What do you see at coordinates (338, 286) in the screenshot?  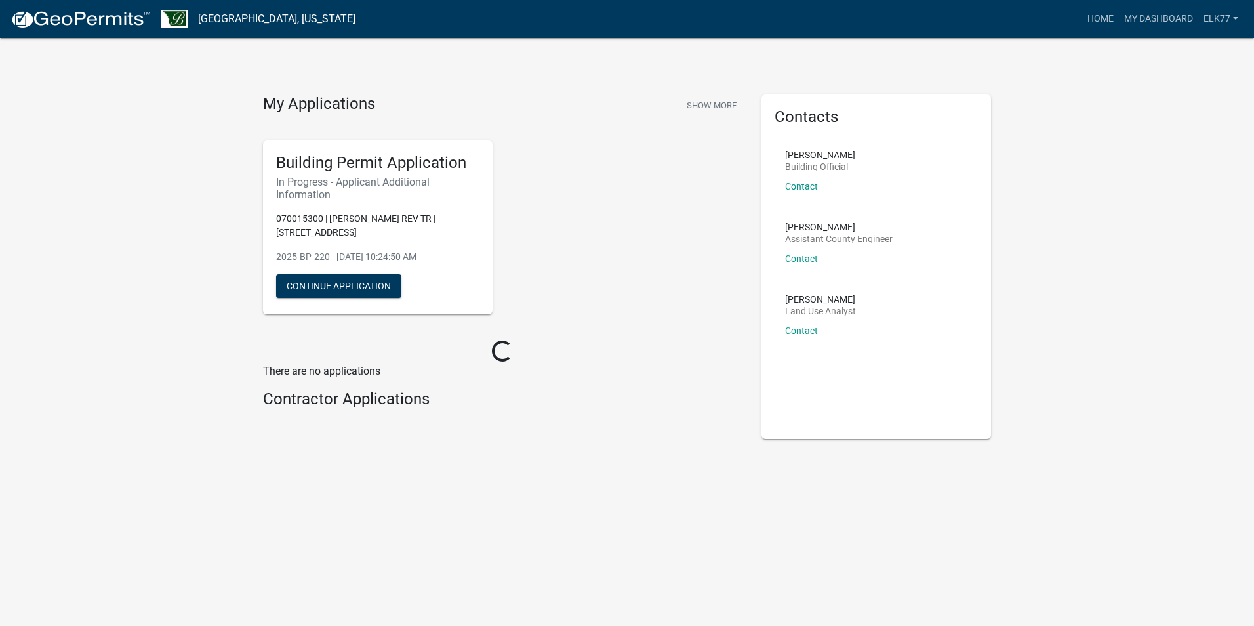 I see `button: Continue Application` at bounding box center [338, 286].